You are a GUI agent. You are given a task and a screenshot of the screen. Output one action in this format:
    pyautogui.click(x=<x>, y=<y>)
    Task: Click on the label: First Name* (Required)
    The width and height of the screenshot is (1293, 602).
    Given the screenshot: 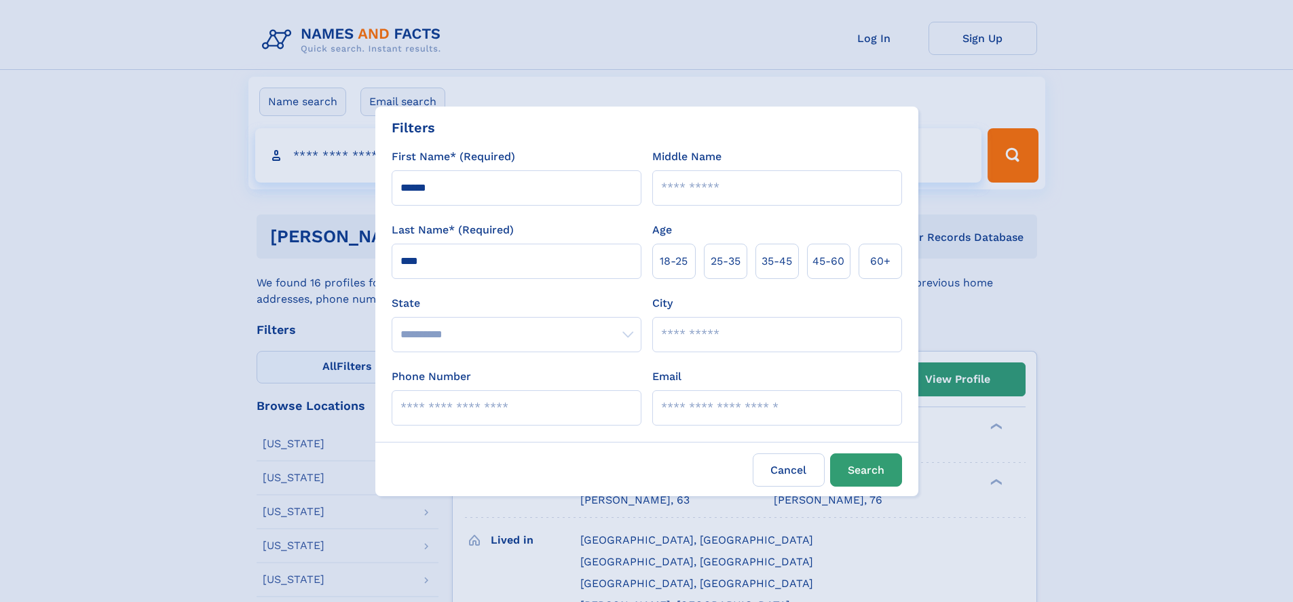 What is the action you would take?
    pyautogui.click(x=453, y=157)
    